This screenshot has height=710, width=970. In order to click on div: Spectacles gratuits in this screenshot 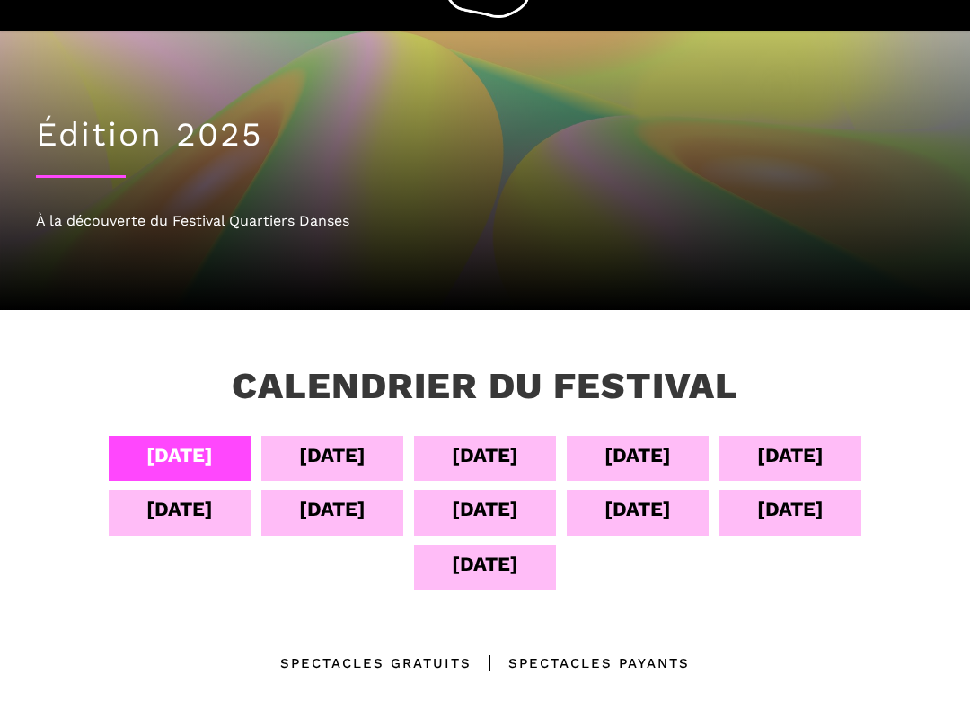, I will do `click(375, 663)`.